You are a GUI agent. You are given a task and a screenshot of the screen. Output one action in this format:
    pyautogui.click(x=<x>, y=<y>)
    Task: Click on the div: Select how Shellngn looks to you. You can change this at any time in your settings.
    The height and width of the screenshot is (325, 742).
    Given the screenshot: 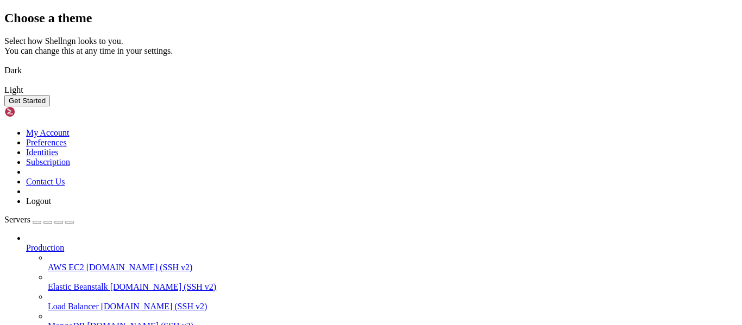 What is the action you would take?
    pyautogui.click(x=371, y=46)
    